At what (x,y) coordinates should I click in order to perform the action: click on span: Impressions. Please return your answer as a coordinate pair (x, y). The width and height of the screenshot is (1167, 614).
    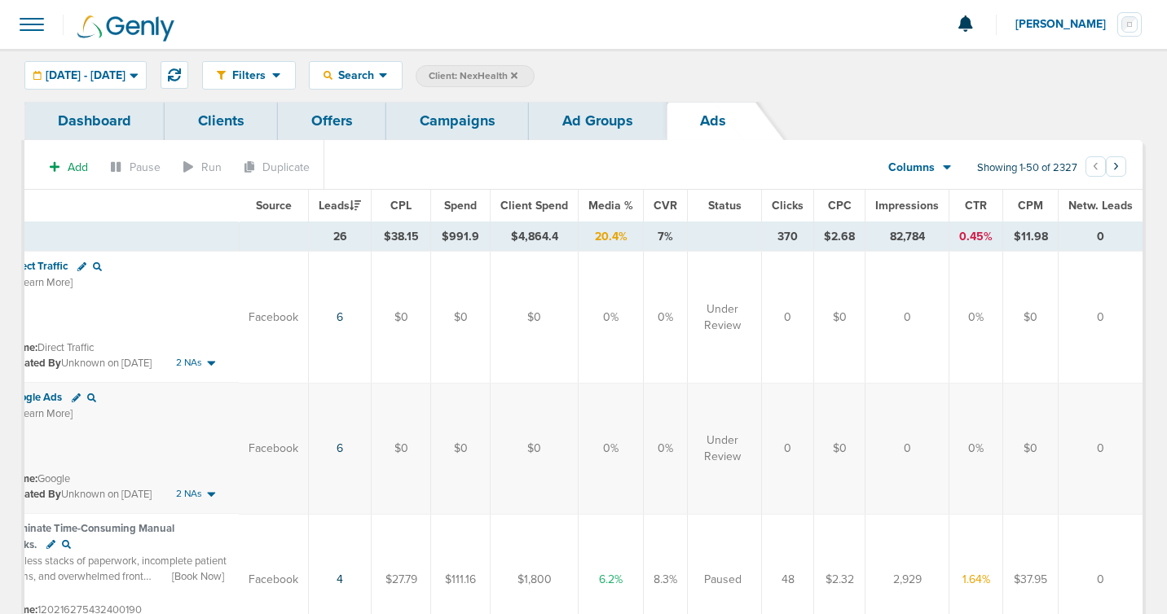
    Looking at the image, I should click on (907, 205).